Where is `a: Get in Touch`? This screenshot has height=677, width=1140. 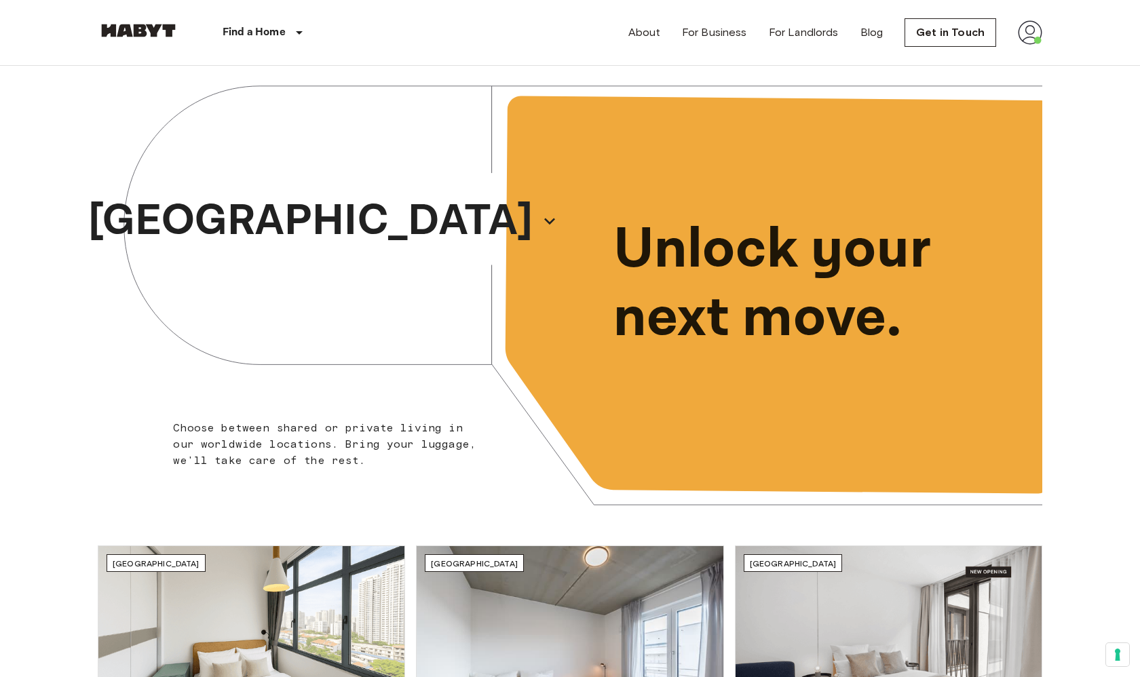 a: Get in Touch is located at coordinates (950, 33).